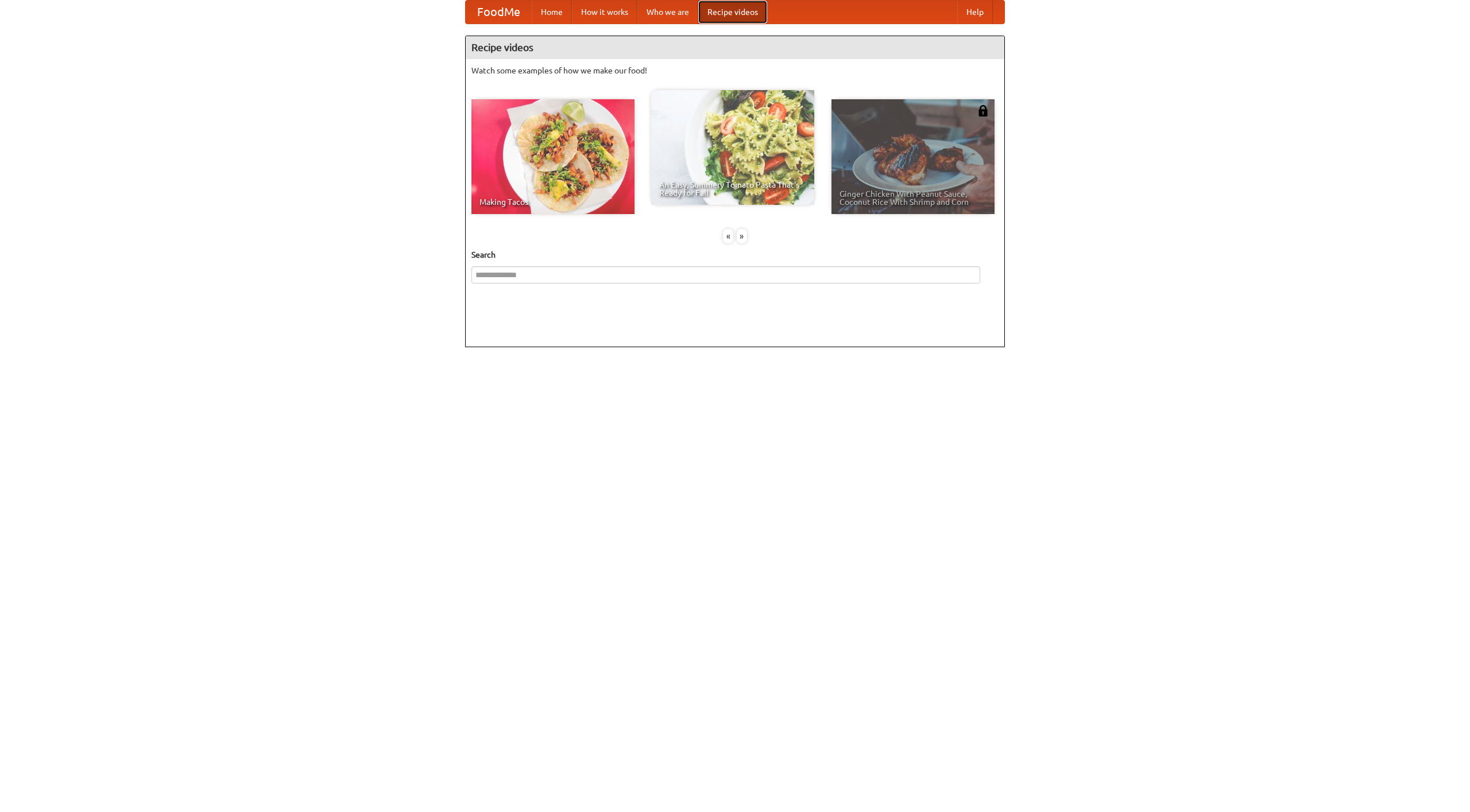 The image size is (1470, 812). What do you see at coordinates (553, 202) in the screenshot?
I see `span: Making Tacos` at bounding box center [553, 202].